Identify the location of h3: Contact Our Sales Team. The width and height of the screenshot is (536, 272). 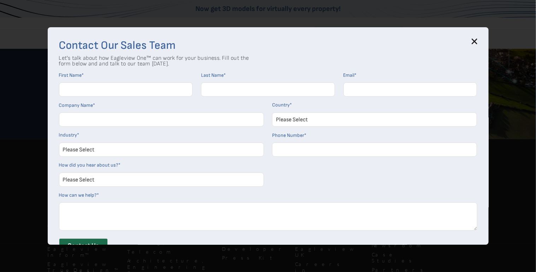
(268, 46).